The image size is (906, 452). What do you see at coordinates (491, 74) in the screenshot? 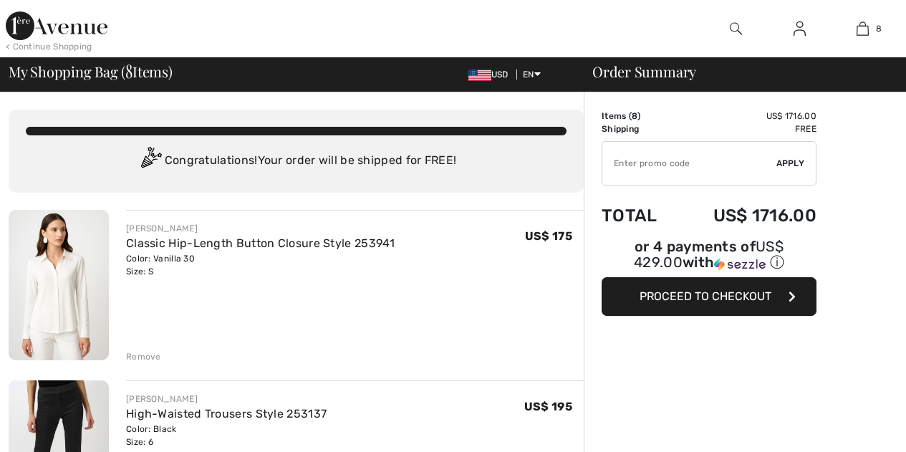
I see `span: USD` at bounding box center [491, 74].